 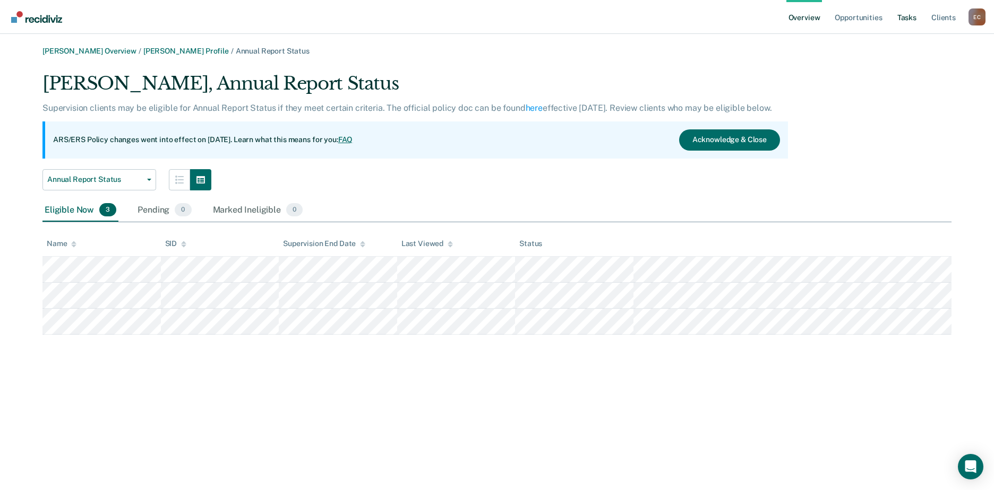 What do you see at coordinates (258, 211) in the screenshot?
I see `div: Marked Ineligible0` at bounding box center [258, 211].